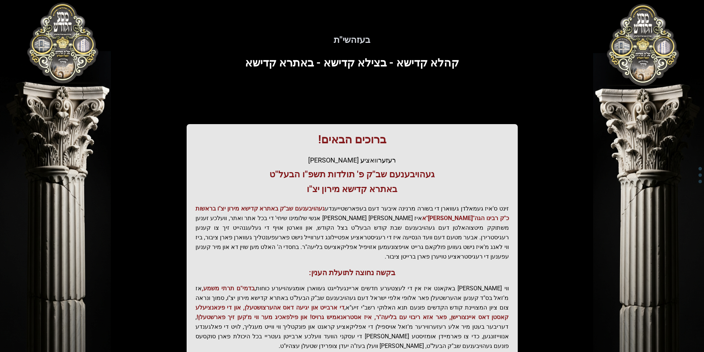 The height and width of the screenshot is (352, 704). I want to click on h1: ברוכים הבאים!, so click(352, 140).